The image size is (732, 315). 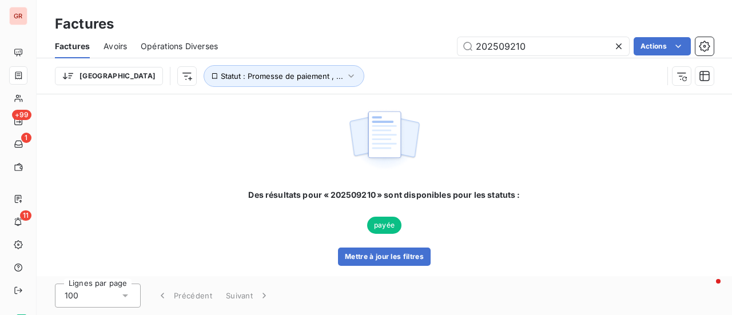 I want to click on span: 11, so click(x=26, y=216).